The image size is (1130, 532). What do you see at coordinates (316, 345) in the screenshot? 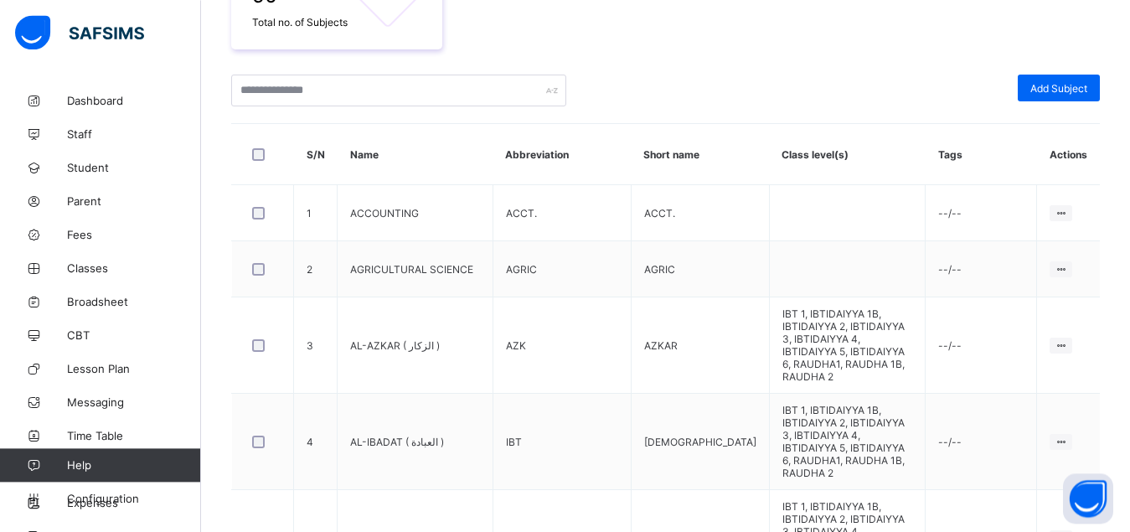
I see `td: 3` at bounding box center [316, 345].